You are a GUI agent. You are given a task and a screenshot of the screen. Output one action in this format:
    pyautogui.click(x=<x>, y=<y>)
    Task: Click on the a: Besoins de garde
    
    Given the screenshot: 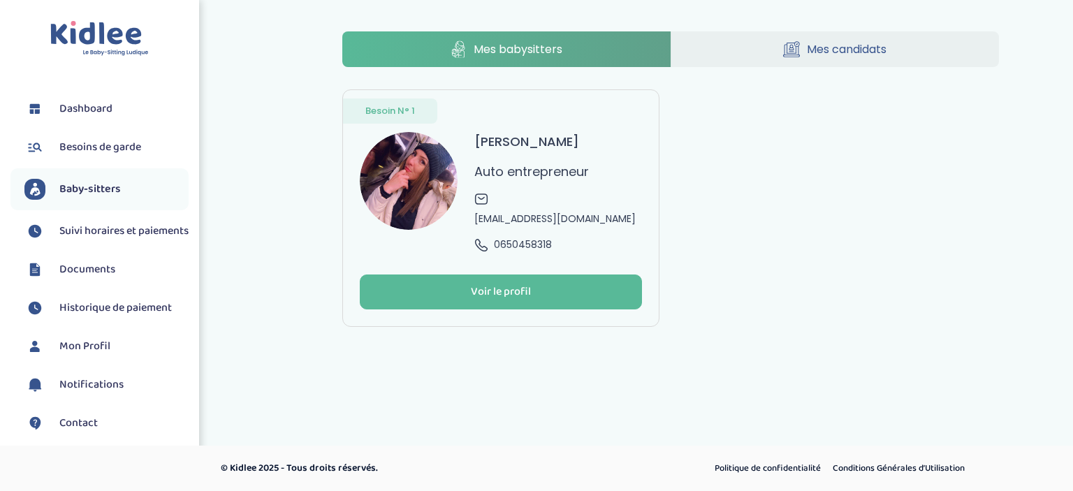 What is the action you would take?
    pyautogui.click(x=106, y=147)
    